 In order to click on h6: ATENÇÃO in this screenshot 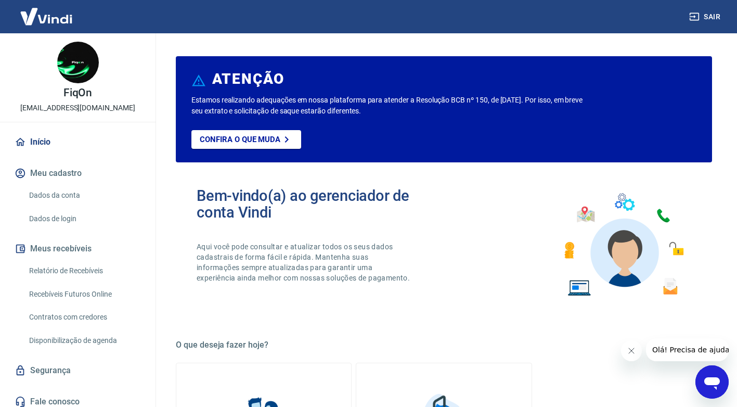, I will do `click(248, 79)`.